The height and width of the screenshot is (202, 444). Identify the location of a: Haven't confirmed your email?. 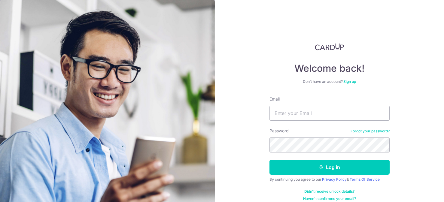
(329, 199).